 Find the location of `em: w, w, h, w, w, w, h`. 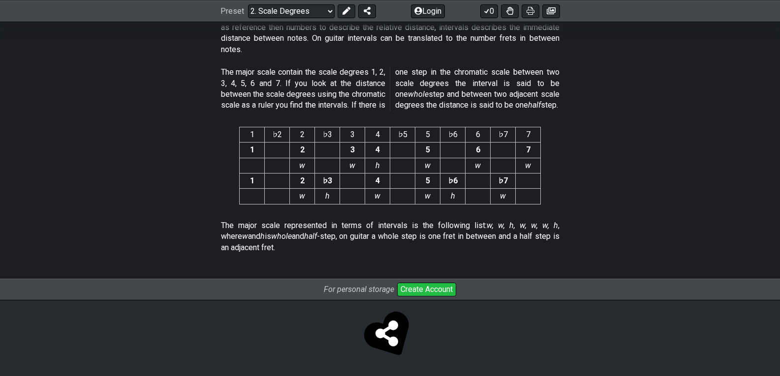

em: w, w, h, w, w, w, h is located at coordinates (522, 225).